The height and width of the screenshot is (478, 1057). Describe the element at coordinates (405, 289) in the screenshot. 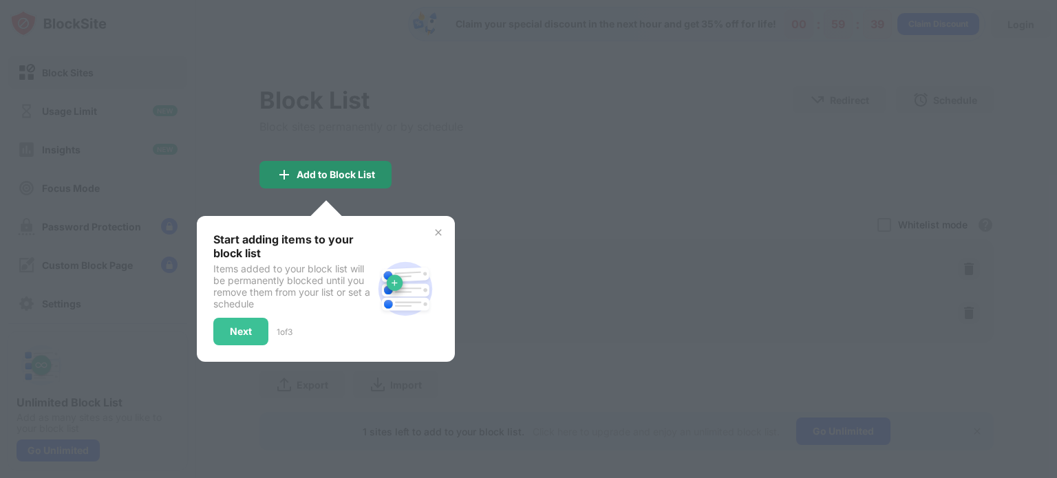

I see `img: block-site.svg` at that location.